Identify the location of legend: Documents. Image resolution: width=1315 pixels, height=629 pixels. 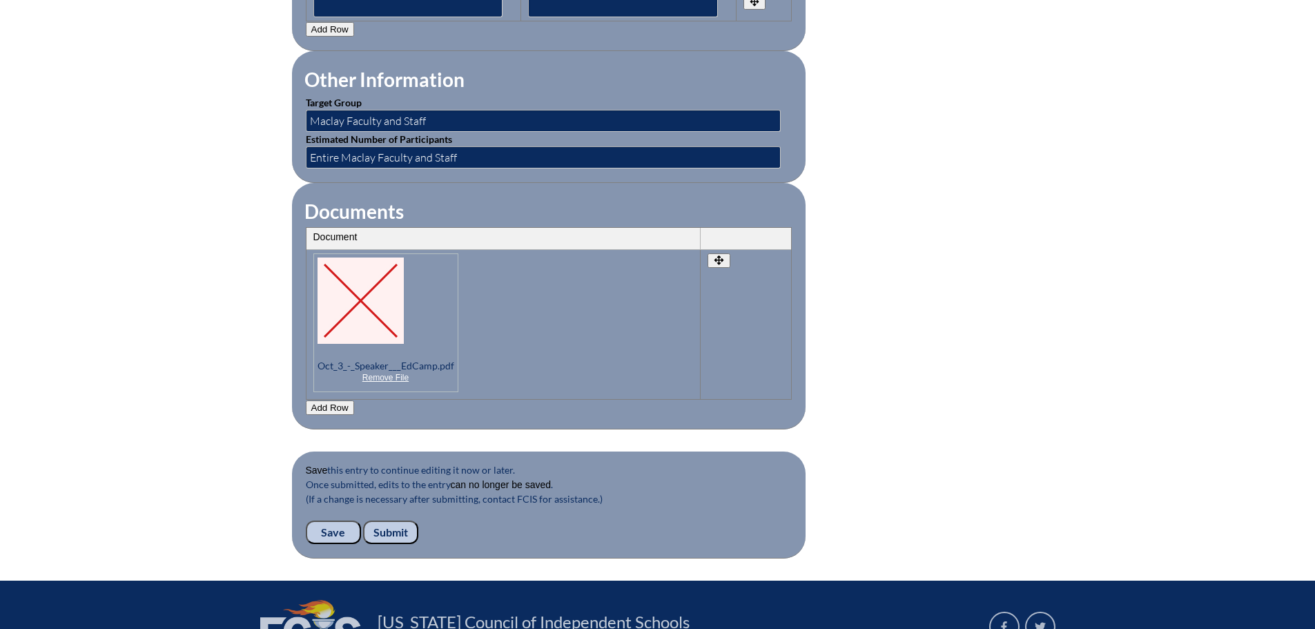
(354, 211).